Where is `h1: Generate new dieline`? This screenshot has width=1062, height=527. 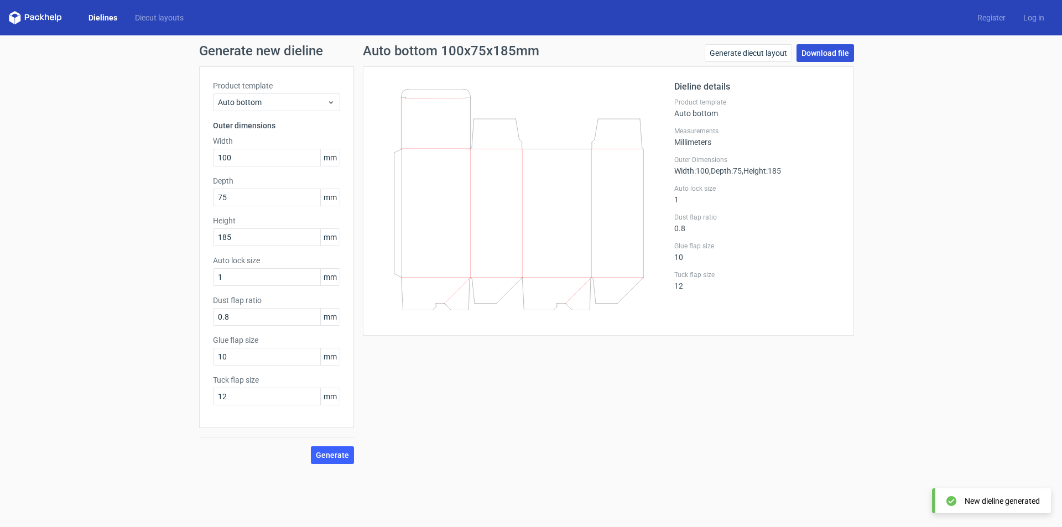
h1: Generate new dieline is located at coordinates (531, 51).